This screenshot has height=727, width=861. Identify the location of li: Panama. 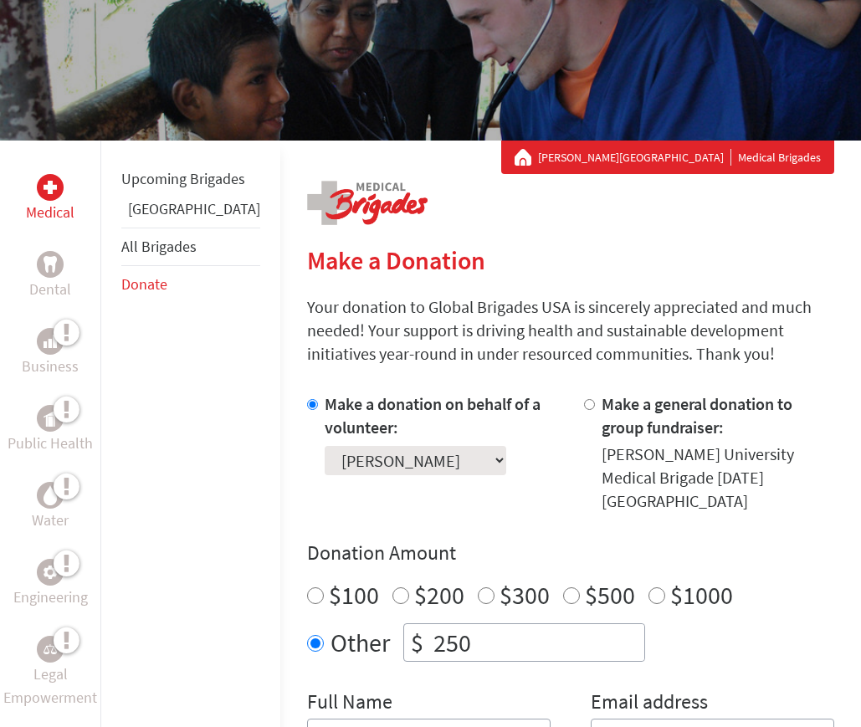
(191, 213).